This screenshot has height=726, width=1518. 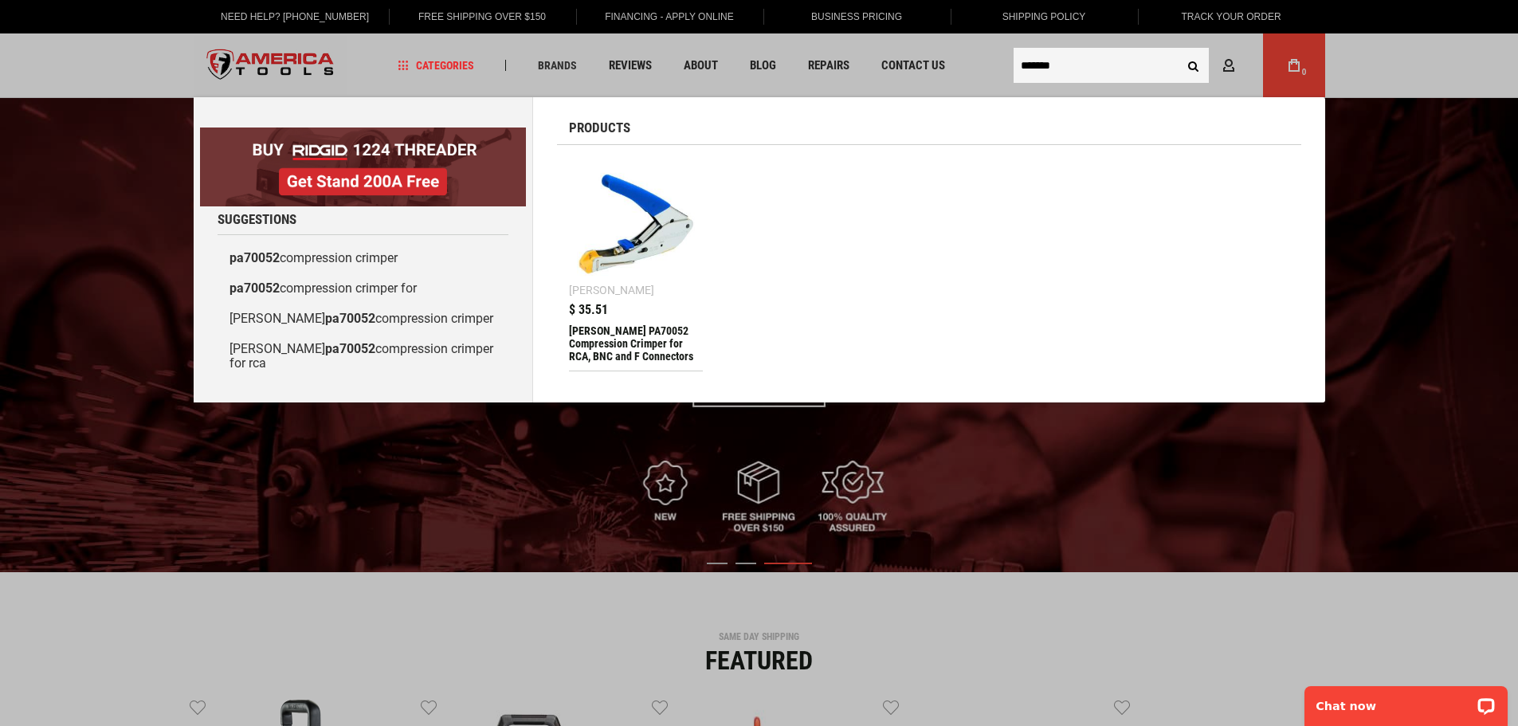 I want to click on span: $ 35.51, so click(x=588, y=310).